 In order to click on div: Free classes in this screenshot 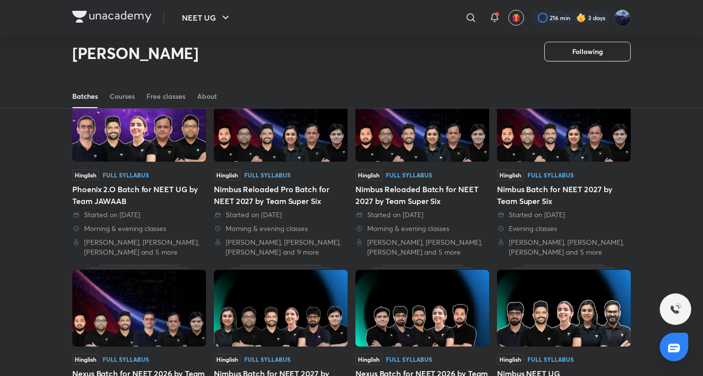, I will do `click(166, 96)`.